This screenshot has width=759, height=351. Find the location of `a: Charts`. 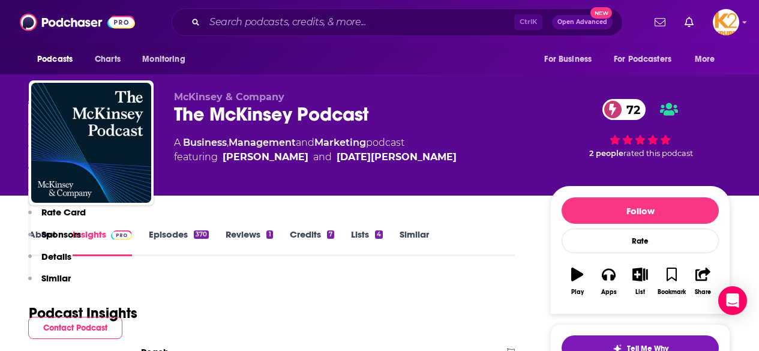

a: Charts is located at coordinates (107, 59).